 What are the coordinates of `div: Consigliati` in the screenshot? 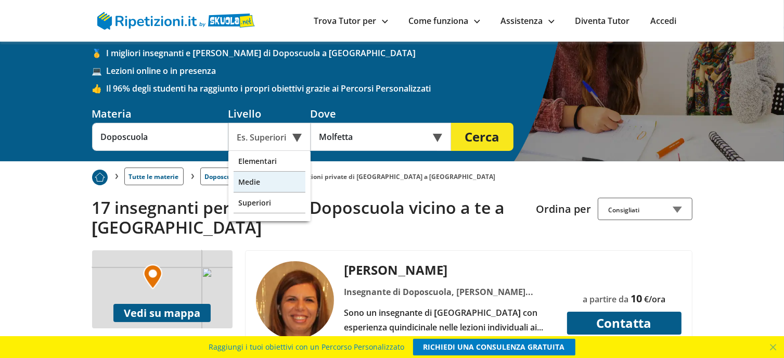 It's located at (645, 209).